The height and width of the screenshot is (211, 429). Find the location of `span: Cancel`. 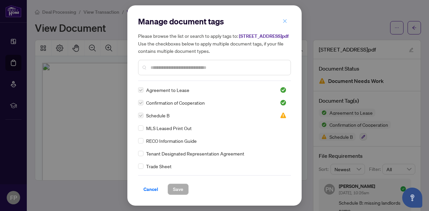

span: Cancel is located at coordinates (151, 190).